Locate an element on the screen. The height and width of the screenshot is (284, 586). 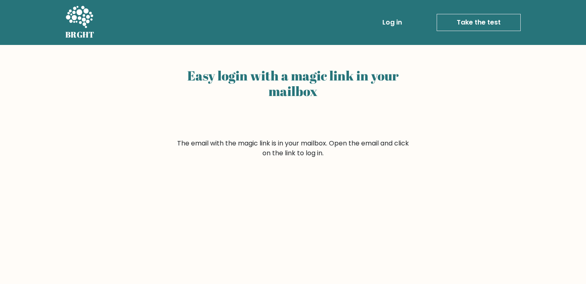
a: BRGHT is located at coordinates (80, 22).